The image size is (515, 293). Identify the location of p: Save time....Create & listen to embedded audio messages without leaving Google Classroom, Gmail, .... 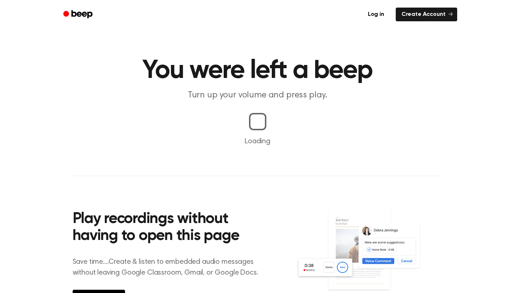
(170, 268).